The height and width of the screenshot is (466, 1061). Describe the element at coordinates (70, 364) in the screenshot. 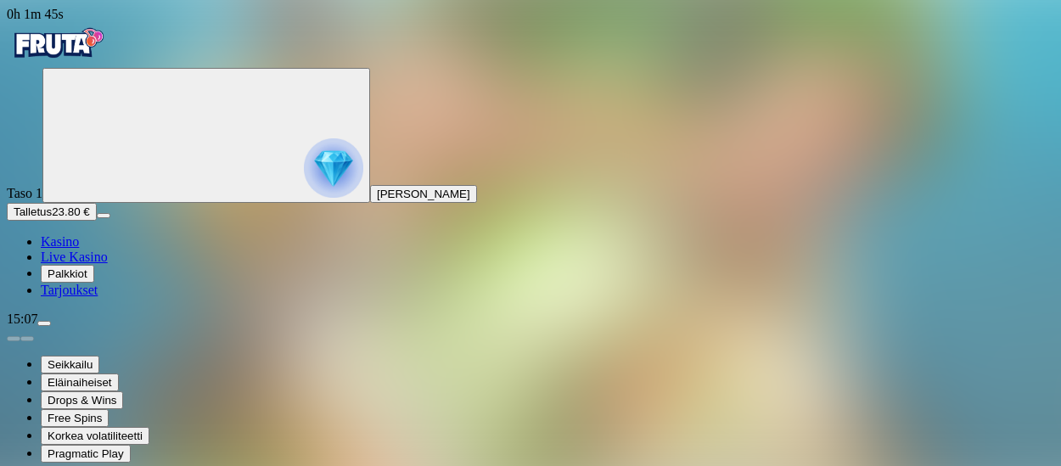

I see `button: Seikkailu` at that location.